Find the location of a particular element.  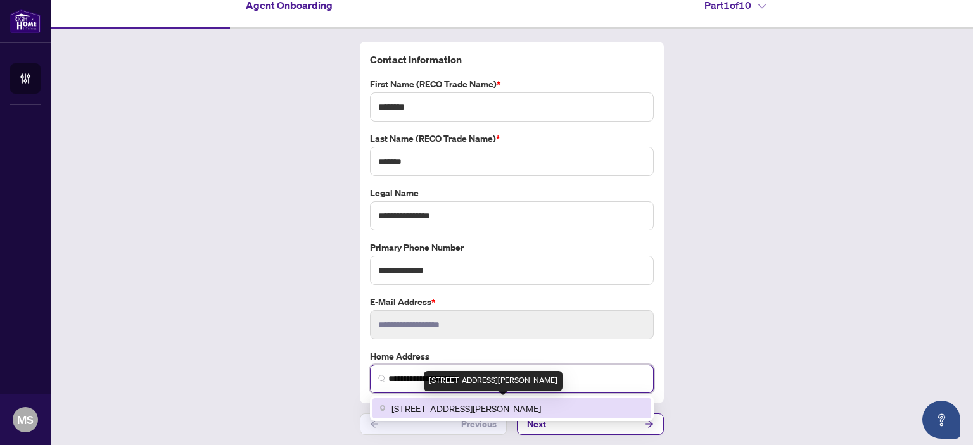

button: Next is located at coordinates (590, 424).